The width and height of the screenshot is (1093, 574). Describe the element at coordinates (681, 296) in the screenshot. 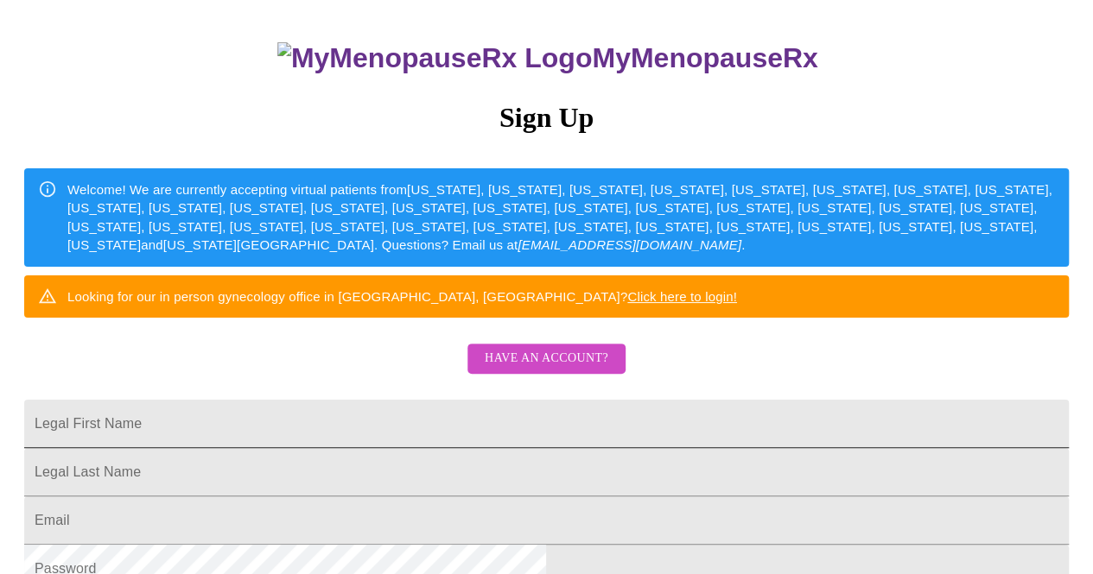

I see `a: Click here to login!` at that location.